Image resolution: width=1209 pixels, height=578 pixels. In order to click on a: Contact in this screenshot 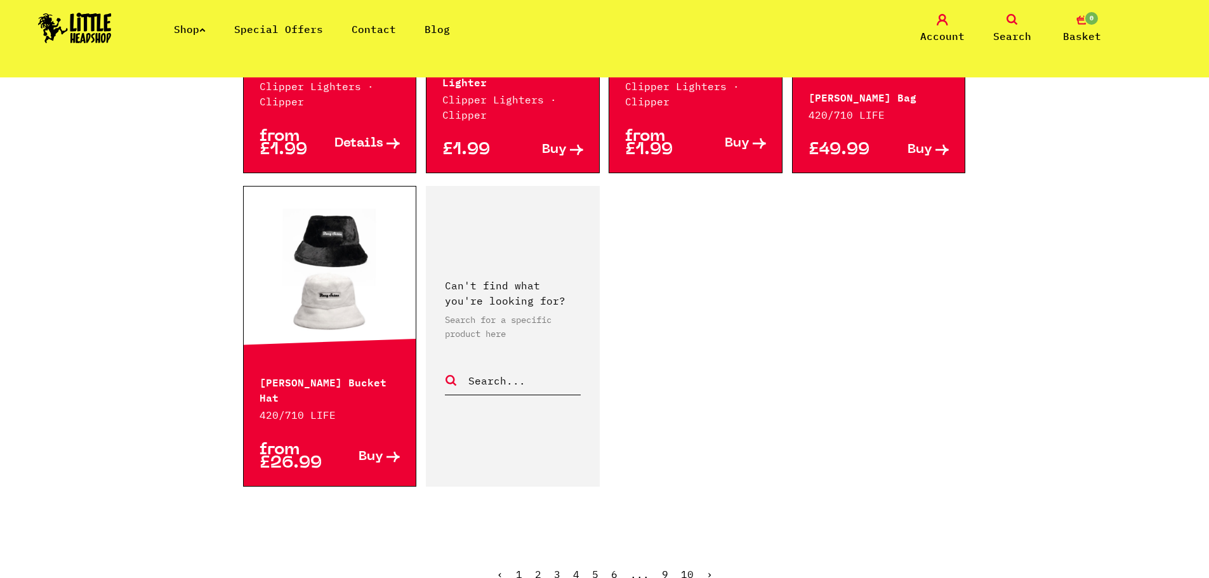, I will do `click(374, 29)`.